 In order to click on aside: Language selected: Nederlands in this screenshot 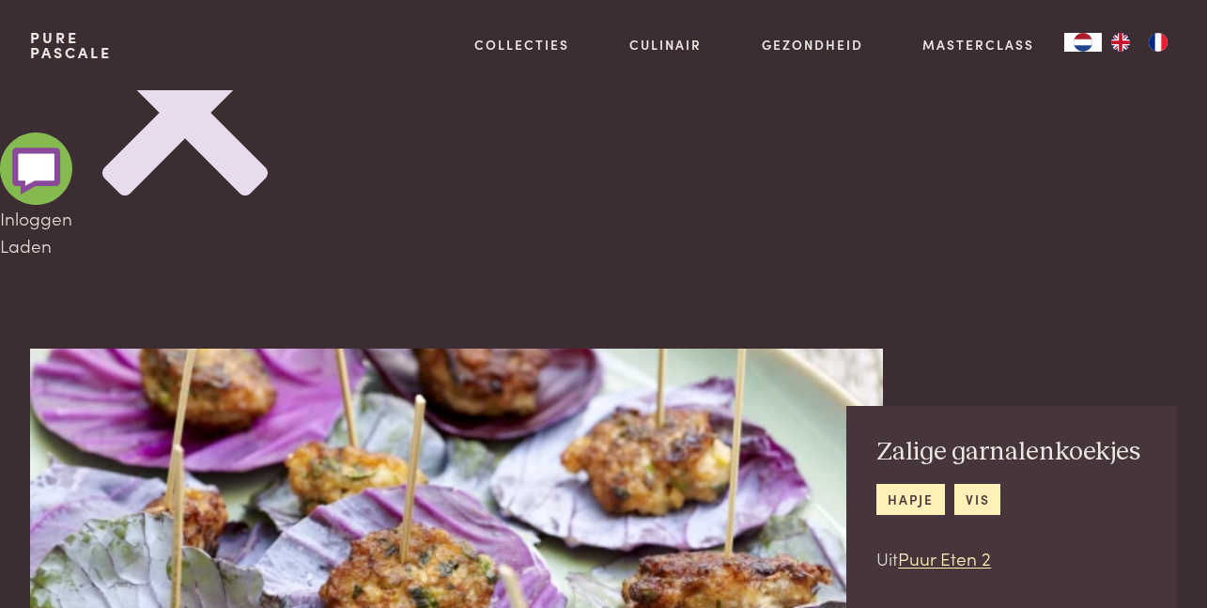, I will do `click(1121, 42)`.